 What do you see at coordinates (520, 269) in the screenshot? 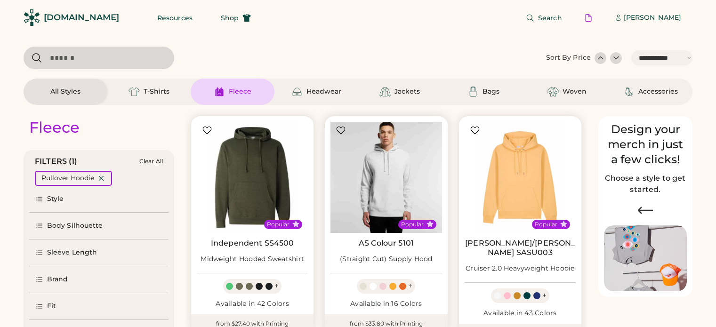
I see `div: Cruiser 2.0 Heavyweight Hoodie` at bounding box center [520, 269].